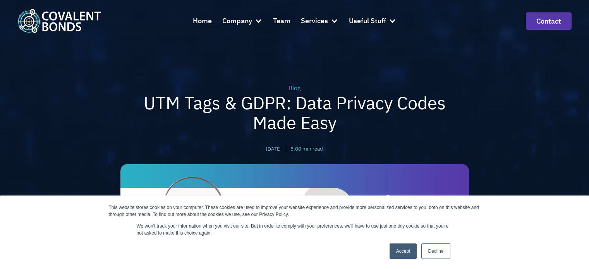 This screenshot has height=269, width=589. I want to click on a: Accept, so click(403, 251).